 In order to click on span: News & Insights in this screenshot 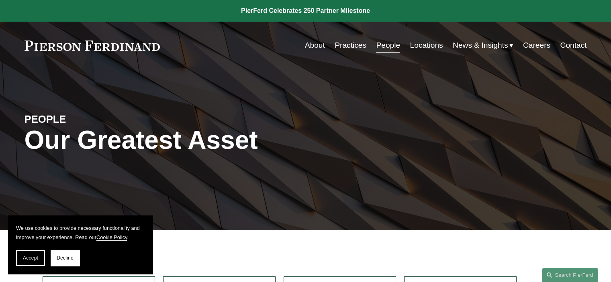, I will do `click(480, 45)`.